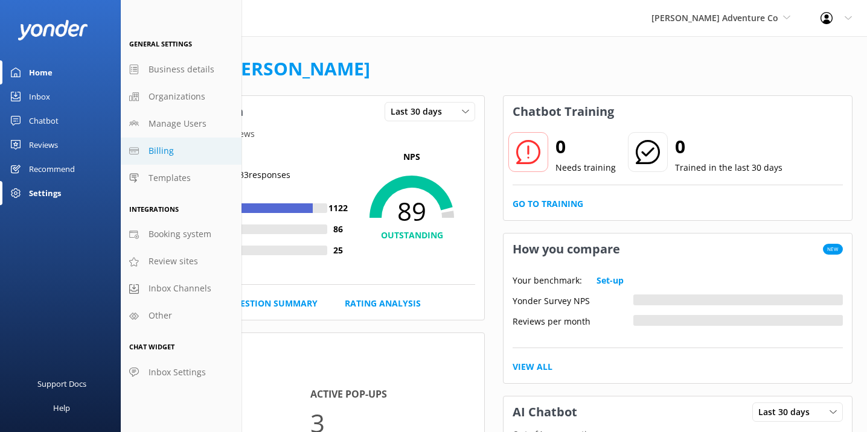 The width and height of the screenshot is (867, 432). Describe the element at coordinates (383, 304) in the screenshot. I see `a: Rating Analysis` at that location.